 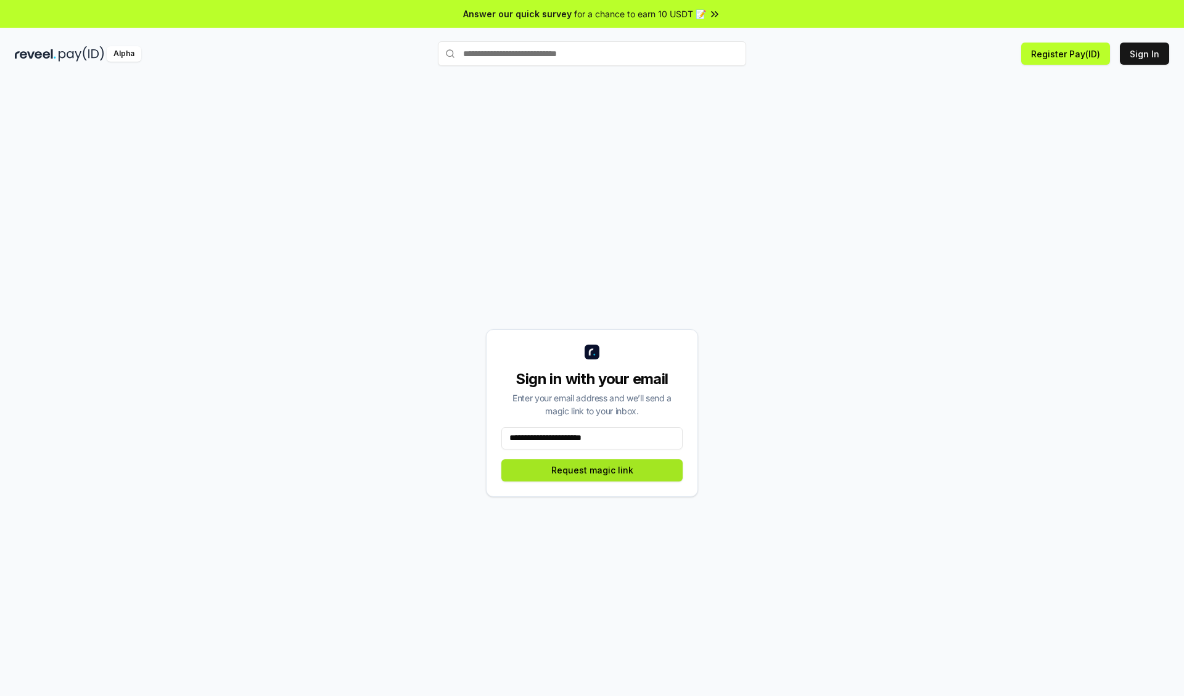 What do you see at coordinates (124, 54) in the screenshot?
I see `div: Alpha` at bounding box center [124, 54].